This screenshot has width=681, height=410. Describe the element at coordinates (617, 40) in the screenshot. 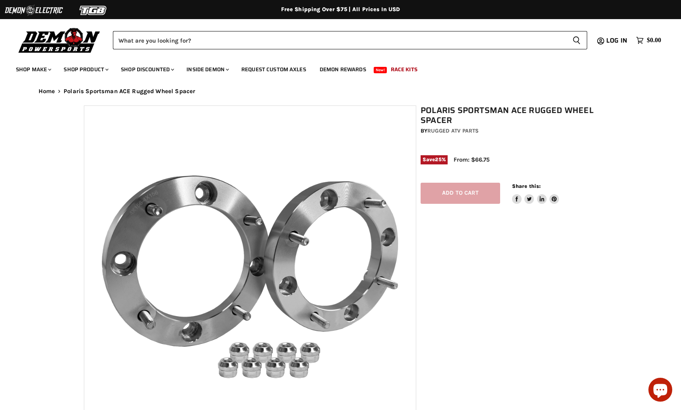

I see `span: Log in` at that location.